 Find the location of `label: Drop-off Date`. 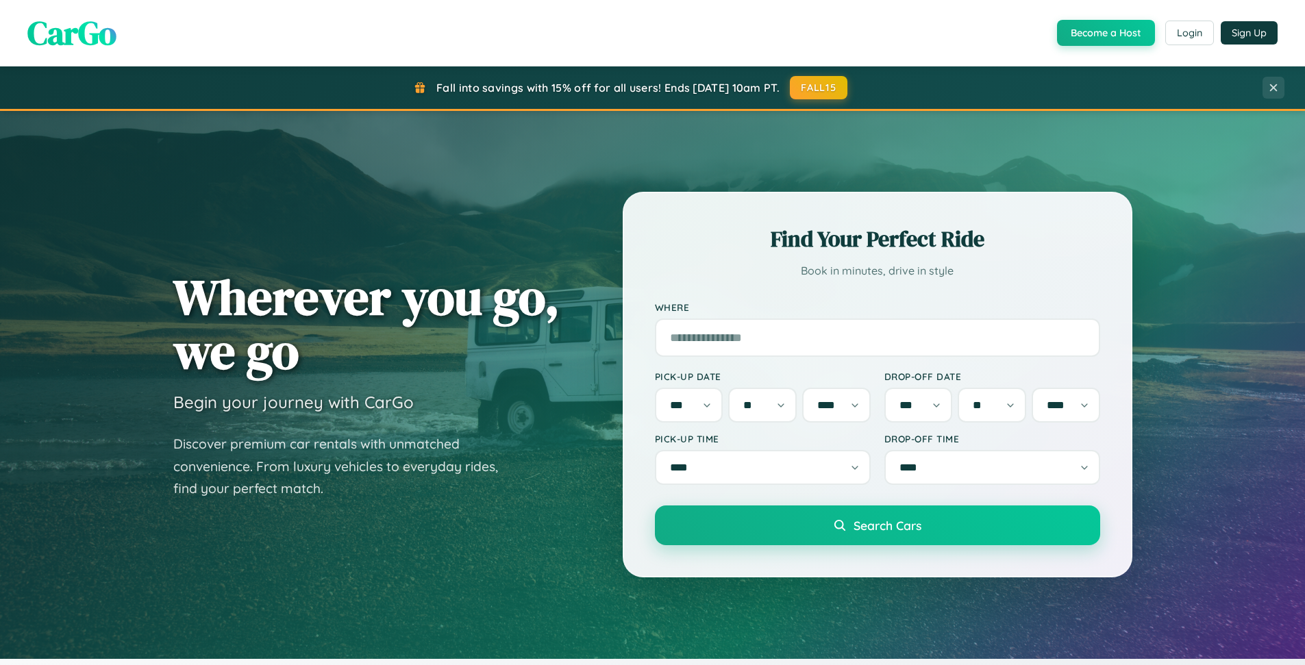

label: Drop-off Date is located at coordinates (992, 376).